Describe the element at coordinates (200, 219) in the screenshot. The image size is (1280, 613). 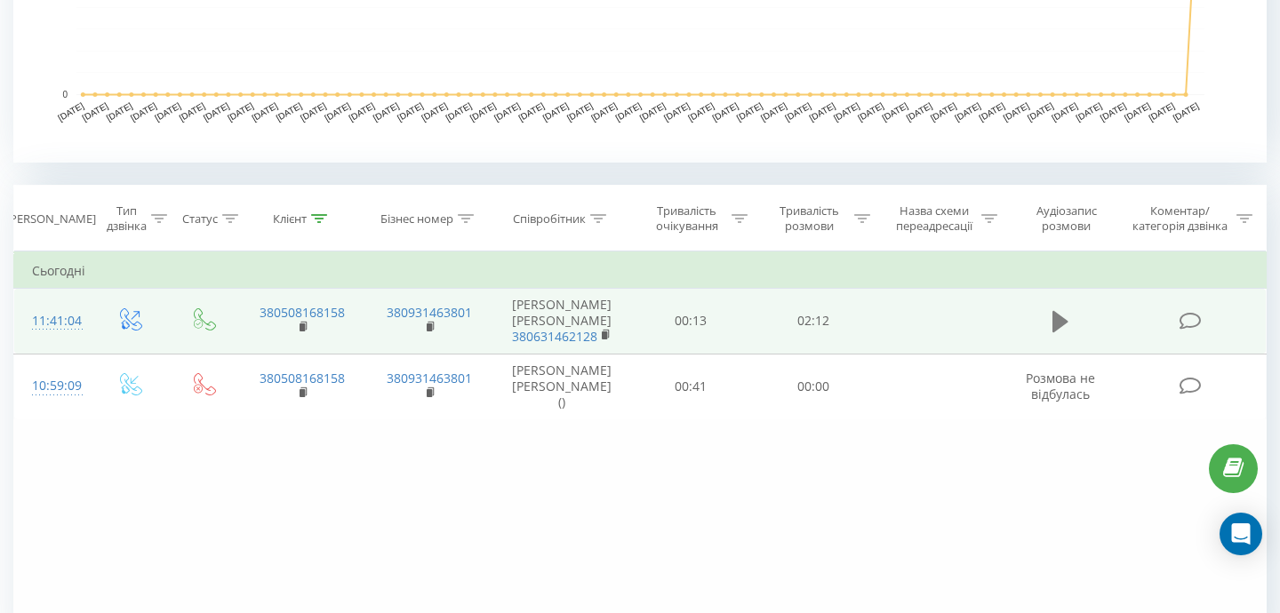
I see `div: Статус` at that location.